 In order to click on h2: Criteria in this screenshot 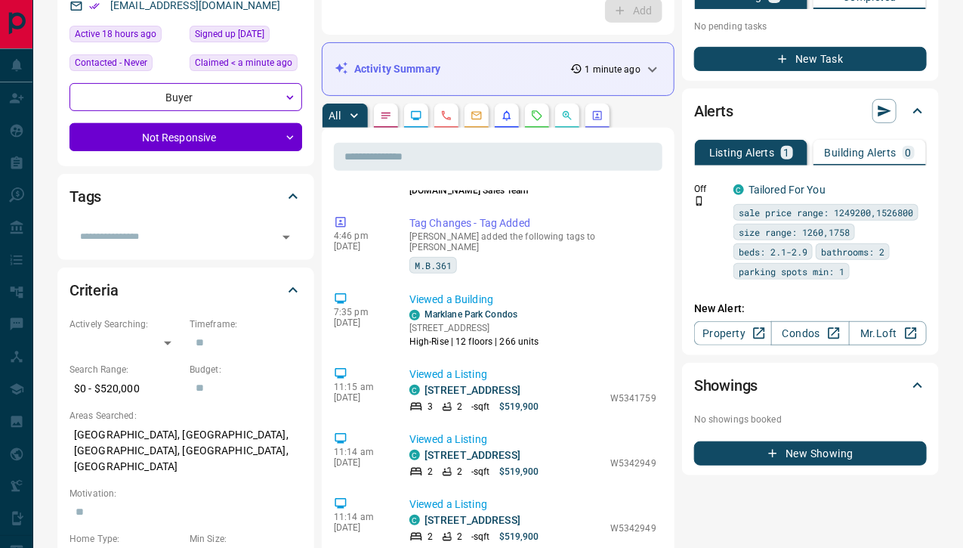, I will do `click(94, 290)`.